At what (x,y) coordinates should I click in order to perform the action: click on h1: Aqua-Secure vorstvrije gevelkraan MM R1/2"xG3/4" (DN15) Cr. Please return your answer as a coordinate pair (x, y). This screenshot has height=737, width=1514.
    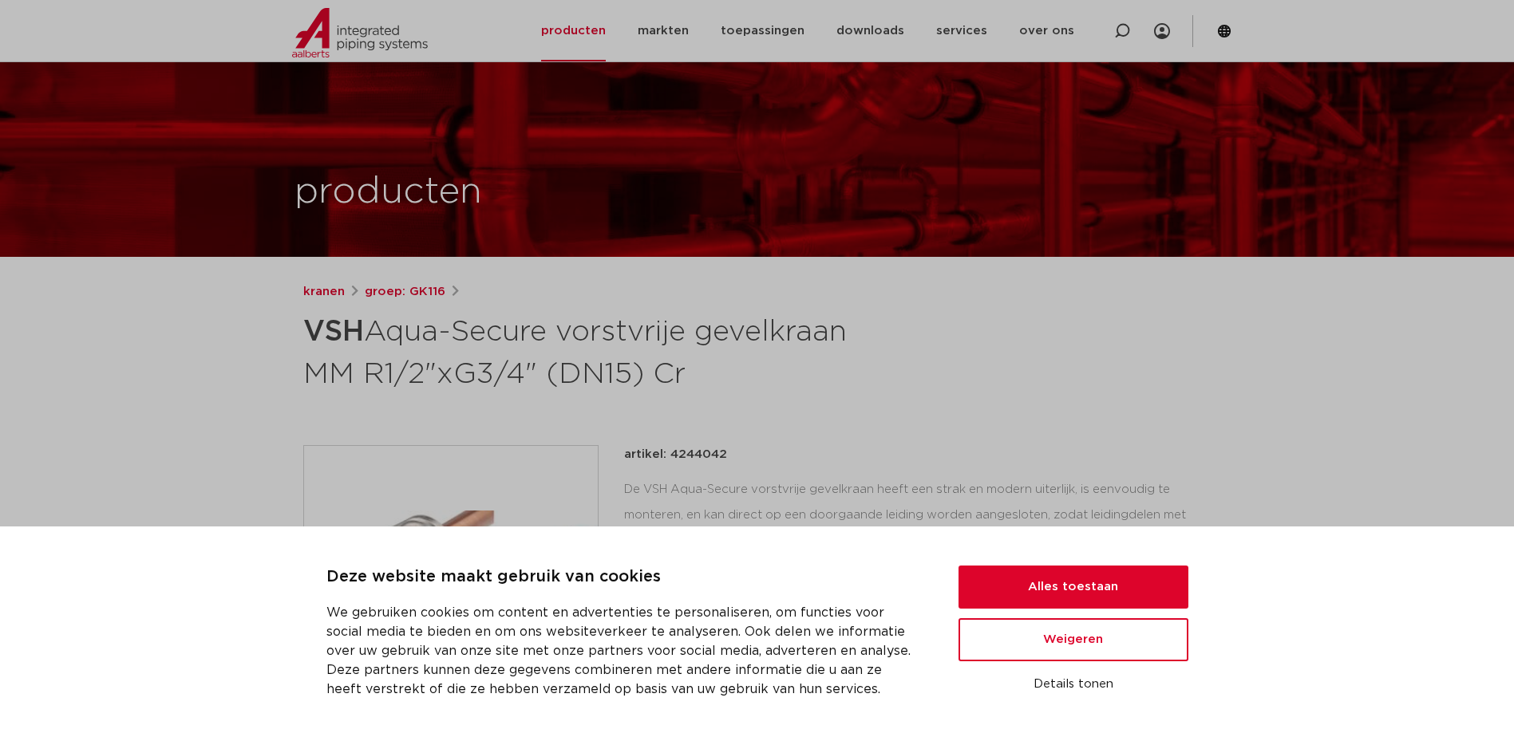
    Looking at the image, I should click on (603, 351).